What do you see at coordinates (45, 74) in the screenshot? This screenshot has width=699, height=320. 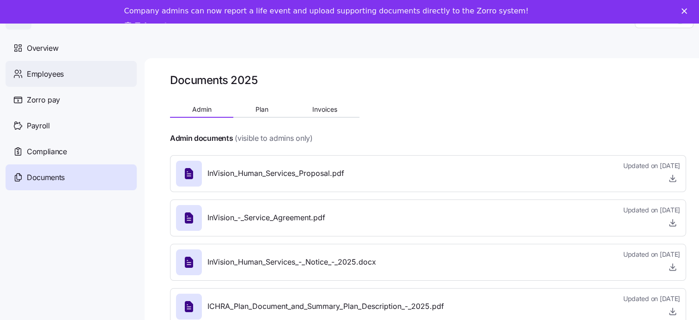 I see `span: Employees` at bounding box center [45, 74].